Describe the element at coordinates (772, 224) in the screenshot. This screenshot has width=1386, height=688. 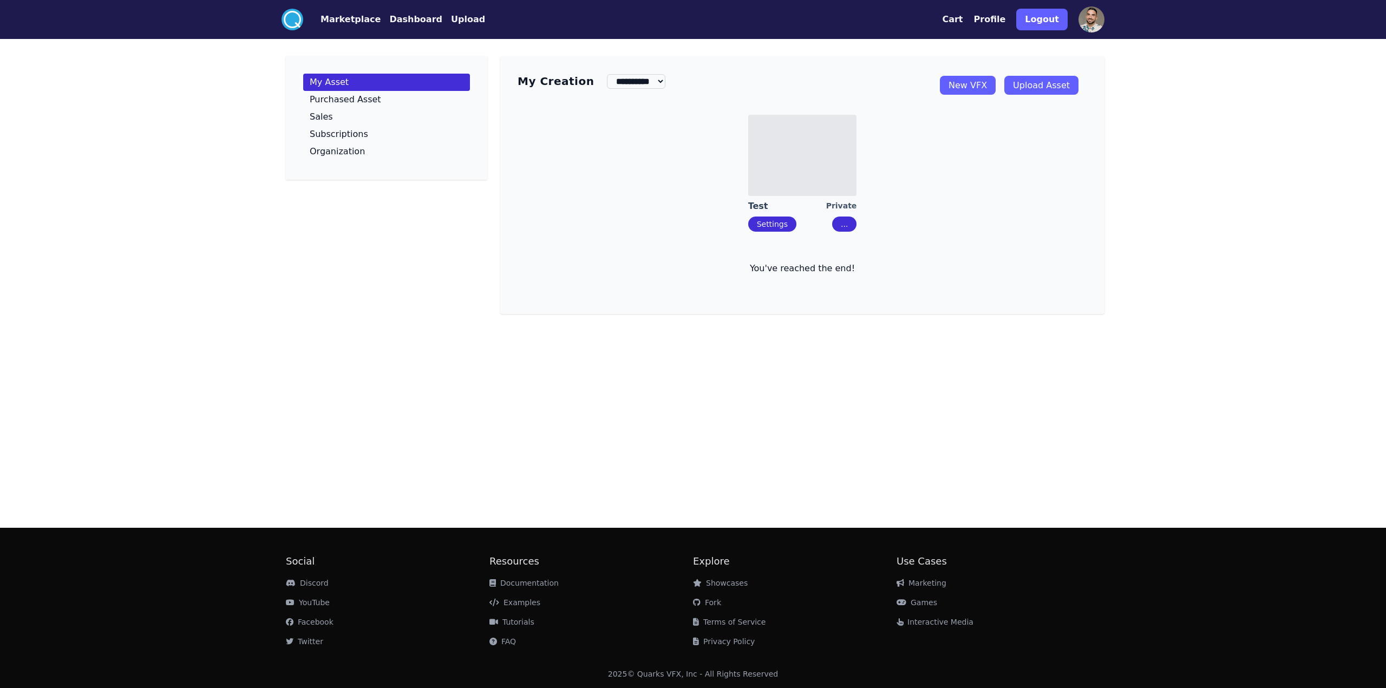
I see `a: Settings` at that location.